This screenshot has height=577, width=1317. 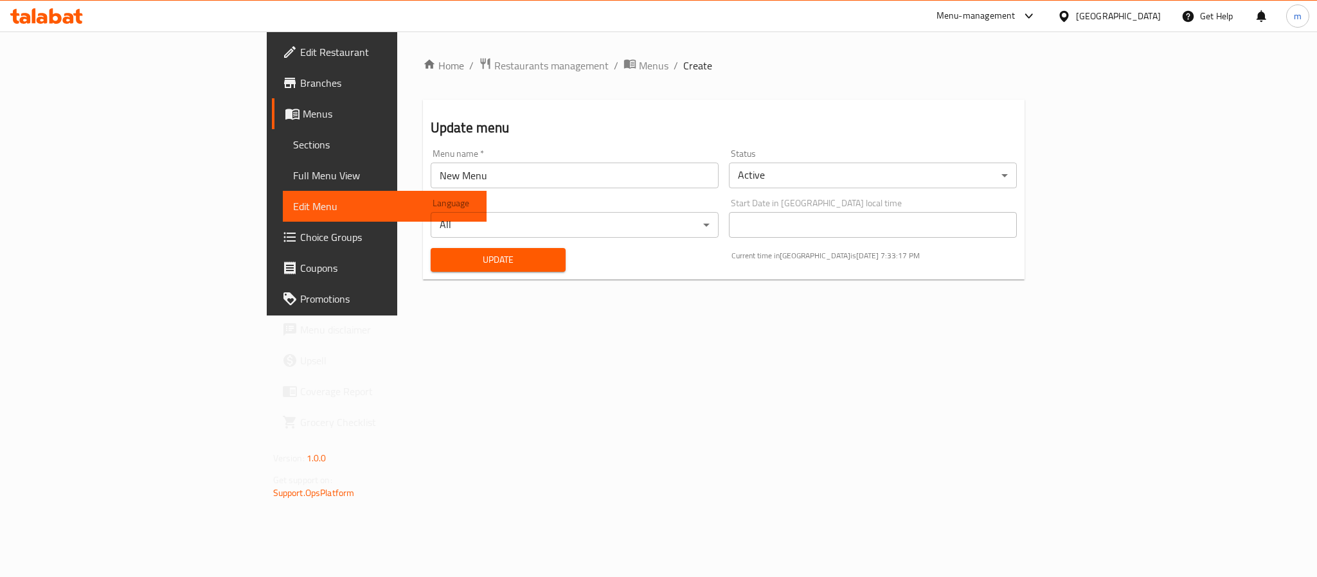 I want to click on a: Branches, so click(x=379, y=83).